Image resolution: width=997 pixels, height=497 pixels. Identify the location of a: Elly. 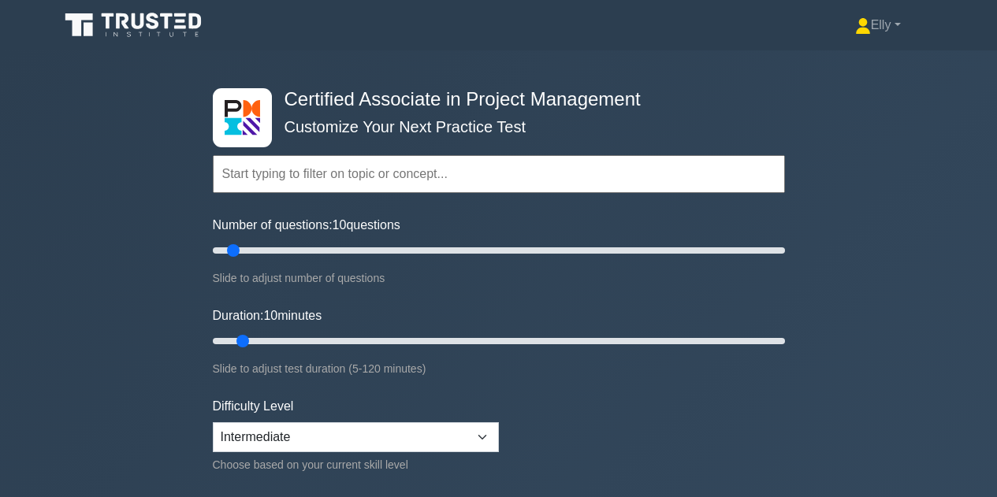
(878, 25).